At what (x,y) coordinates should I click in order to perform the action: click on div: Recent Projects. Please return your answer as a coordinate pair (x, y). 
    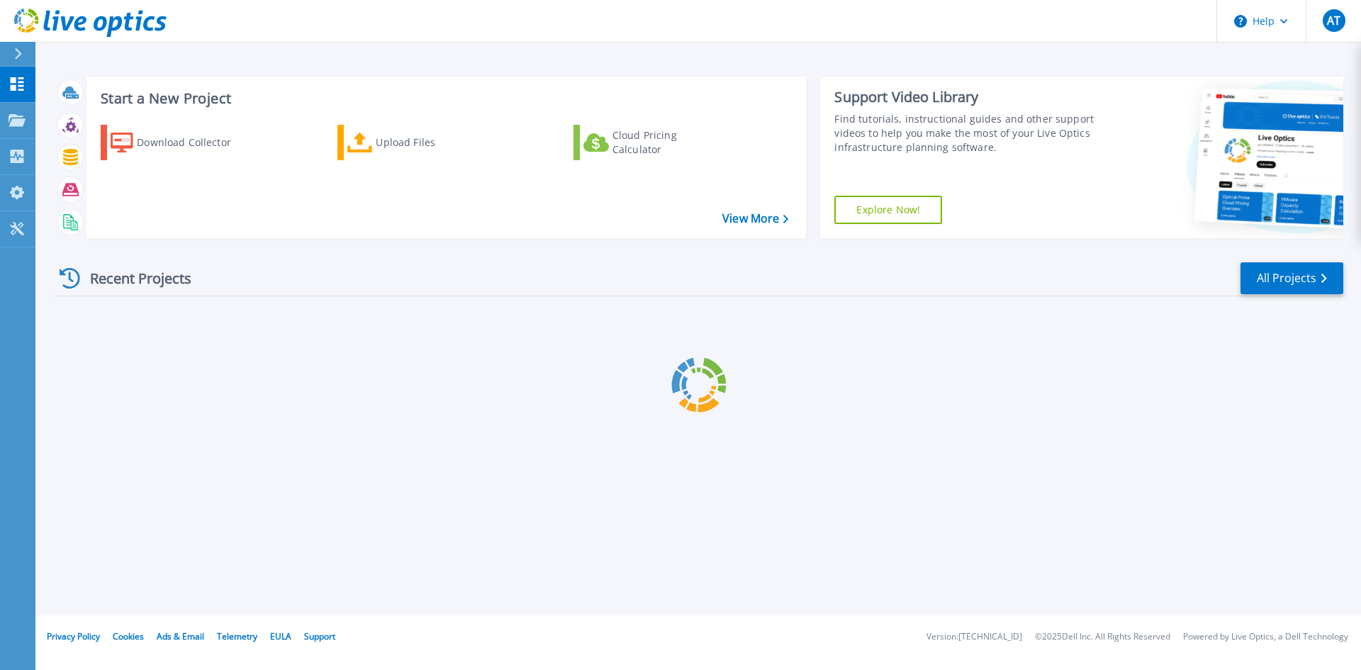
    Looking at the image, I should click on (133, 278).